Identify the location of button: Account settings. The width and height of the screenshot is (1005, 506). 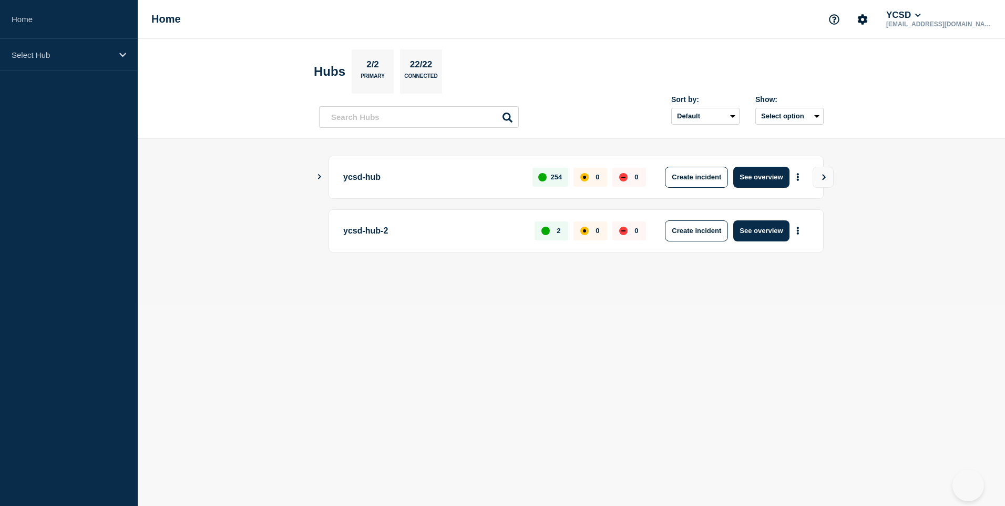
(863, 19).